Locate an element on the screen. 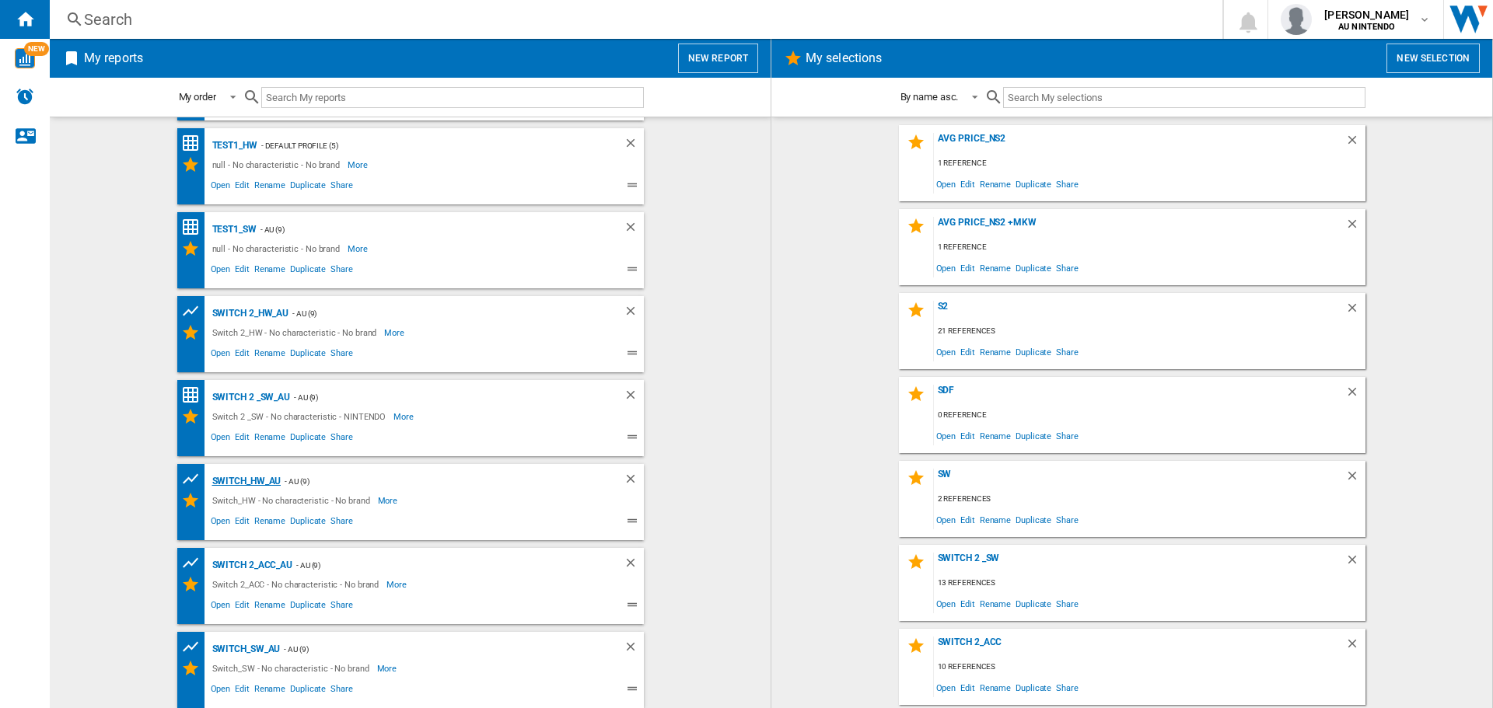 The height and width of the screenshot is (708, 1493). img: wise-card.svg is located at coordinates (25, 58).